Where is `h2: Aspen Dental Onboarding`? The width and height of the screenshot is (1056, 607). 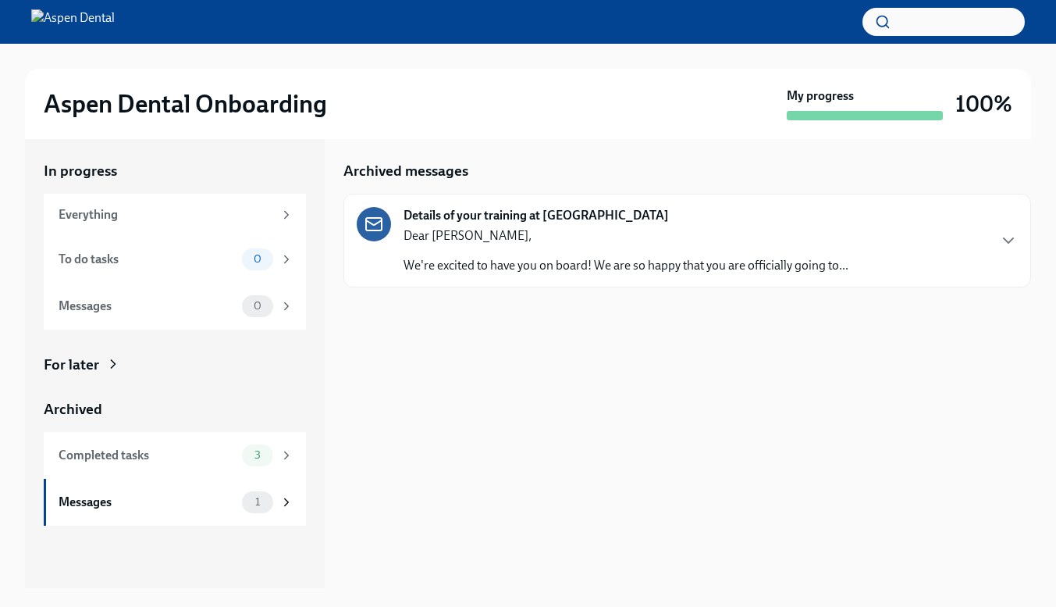
h2: Aspen Dental Onboarding is located at coordinates (185, 104).